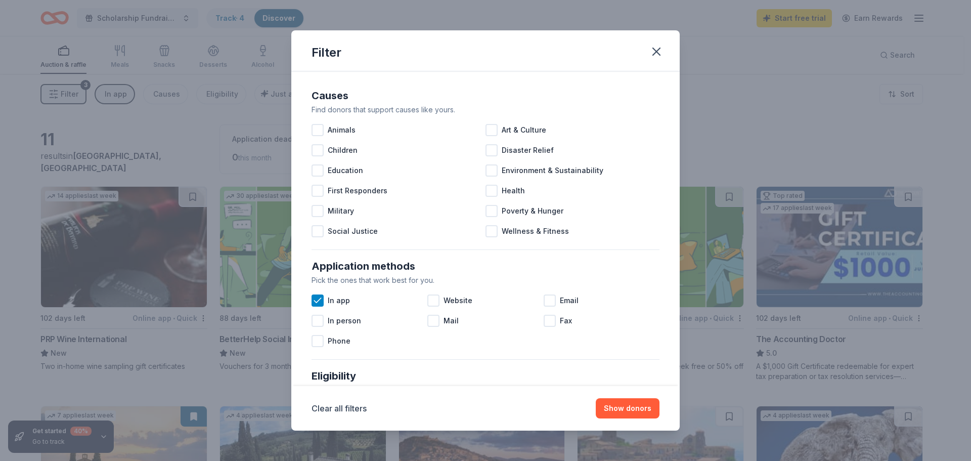 The height and width of the screenshot is (461, 971). I want to click on span: Disaster Relief, so click(528, 150).